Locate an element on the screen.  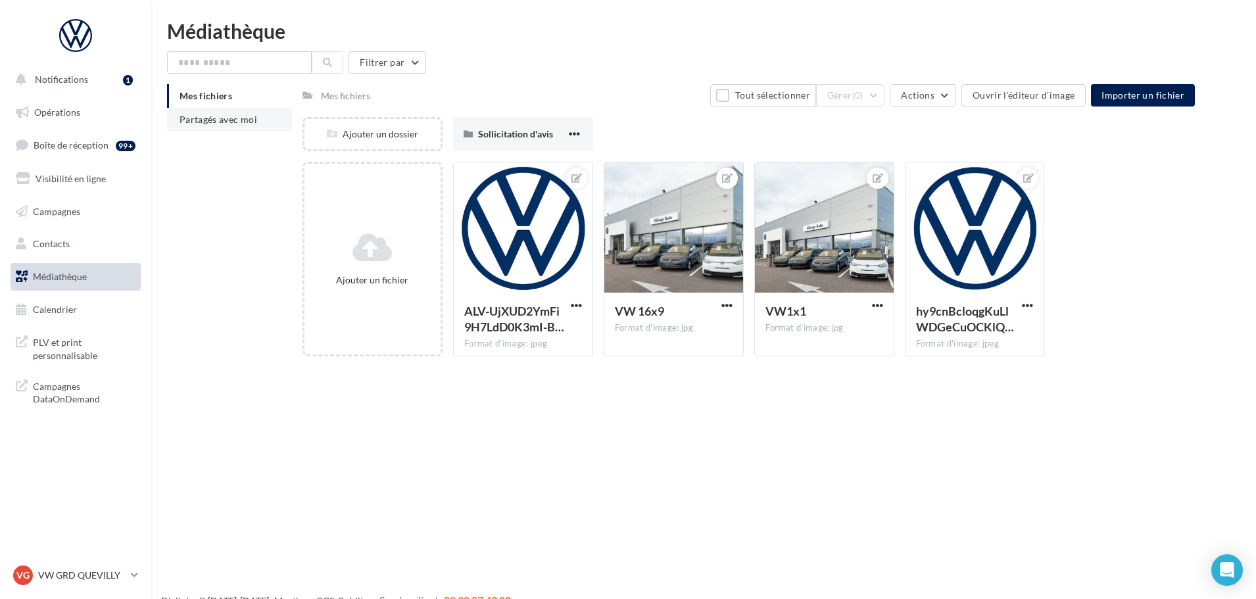
span: (0) is located at coordinates (857, 95).